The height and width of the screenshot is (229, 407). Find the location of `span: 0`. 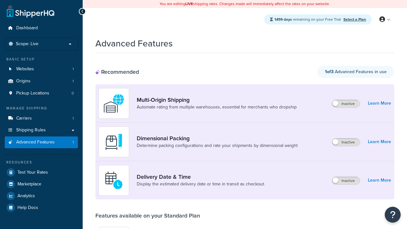

span: 0 is located at coordinates (72, 93).